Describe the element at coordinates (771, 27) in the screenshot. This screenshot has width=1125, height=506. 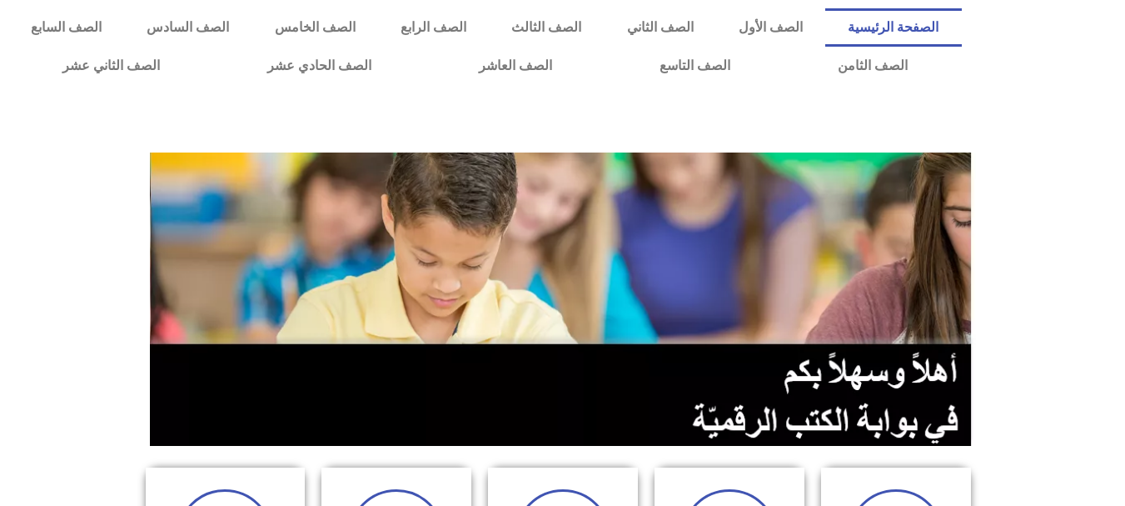
I see `a: الصف الأول` at that location.